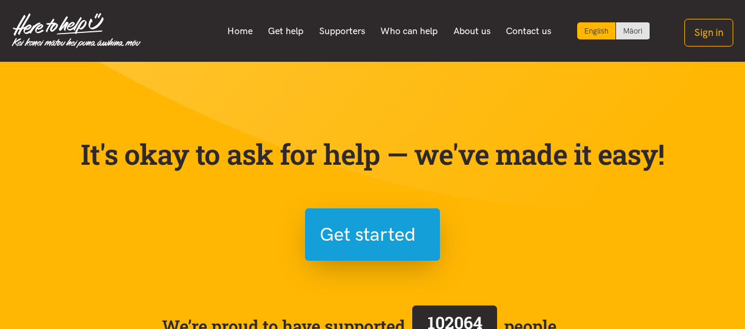 The width and height of the screenshot is (745, 329). Describe the element at coordinates (240, 31) in the screenshot. I see `a: Home` at that location.